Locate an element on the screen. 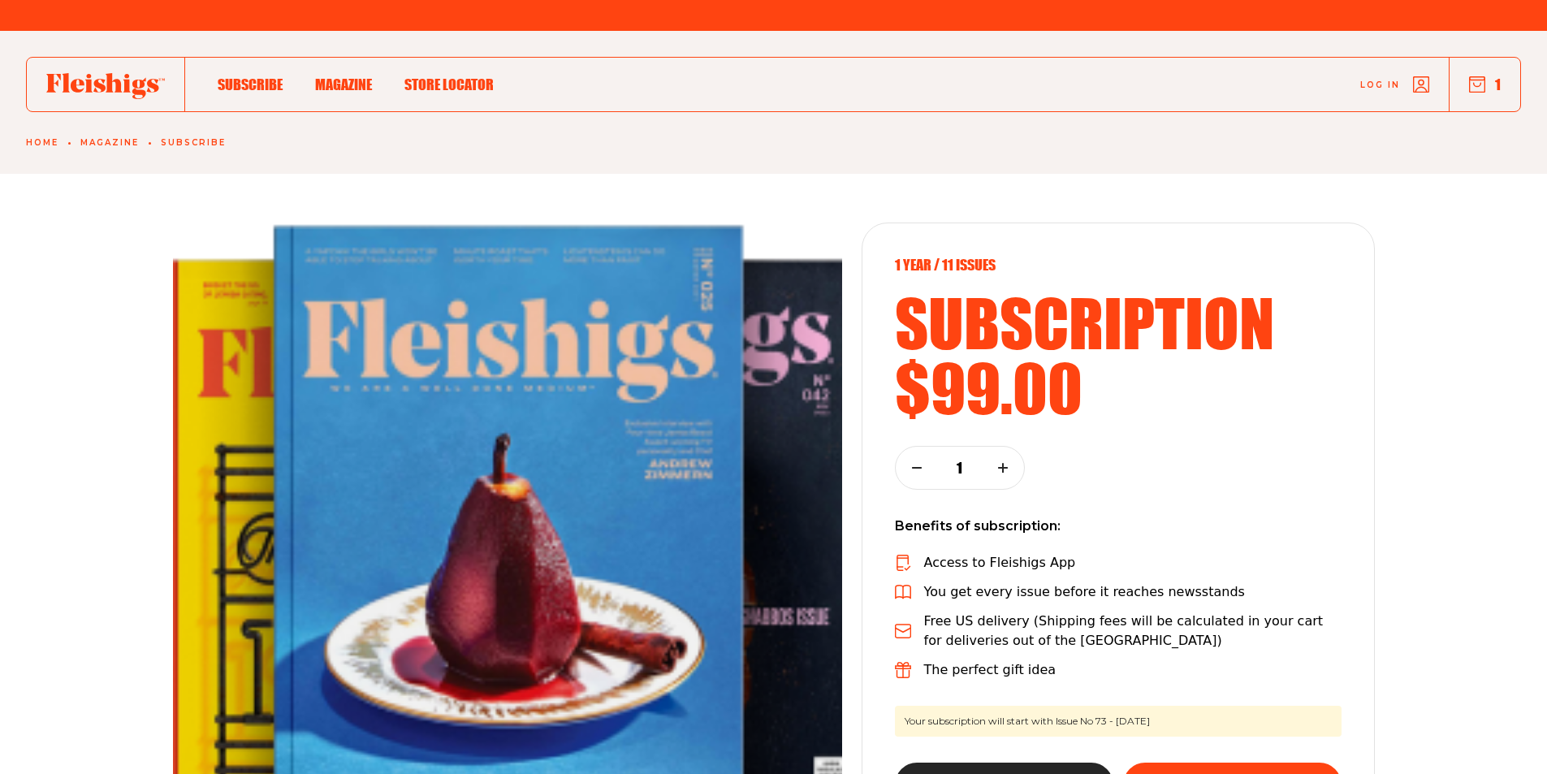 Image resolution: width=1547 pixels, height=774 pixels. p: Access to Fleishigs App is located at coordinates (1000, 563).